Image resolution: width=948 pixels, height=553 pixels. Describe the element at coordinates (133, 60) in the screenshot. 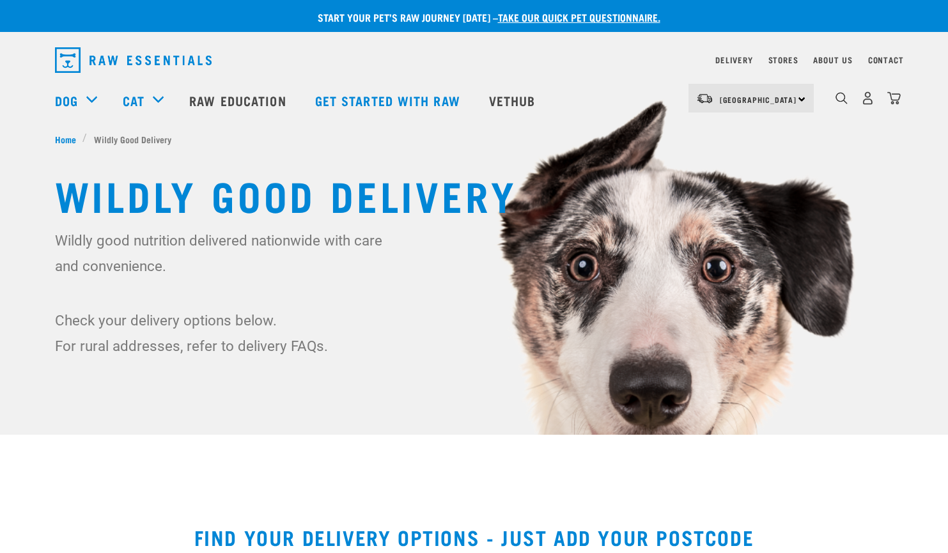

I see `img: Raw Essentials Logo` at that location.